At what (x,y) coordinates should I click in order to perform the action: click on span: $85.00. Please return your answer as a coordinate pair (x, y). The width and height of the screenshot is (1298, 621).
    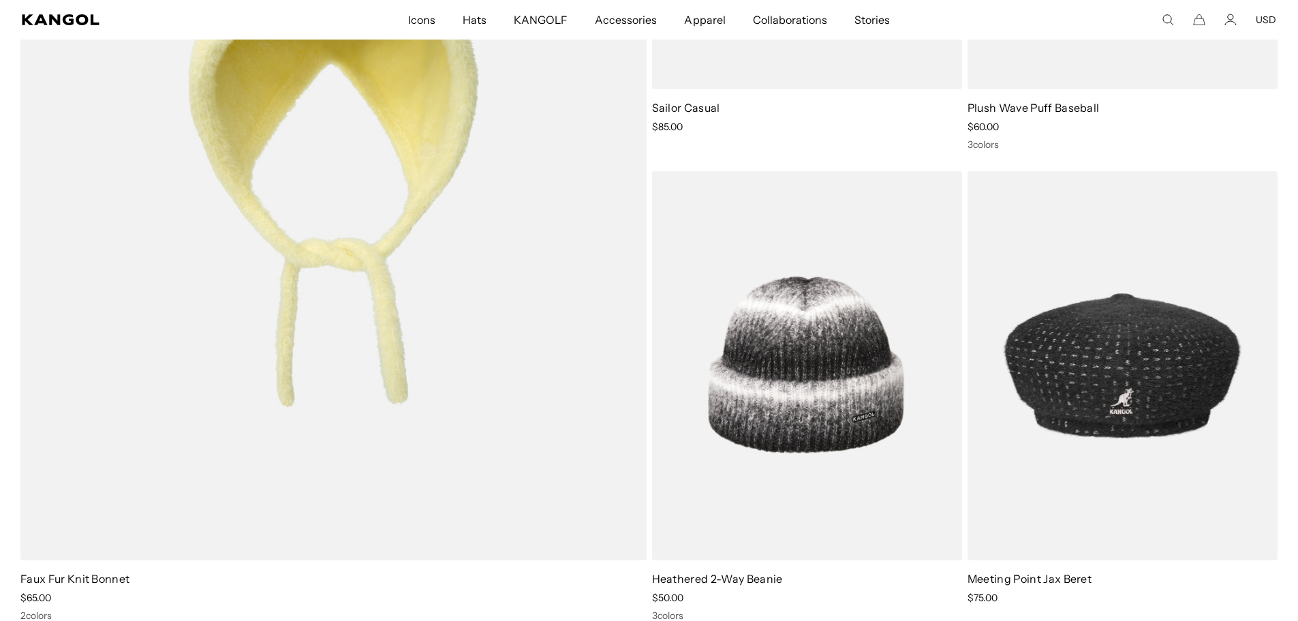
    Looking at the image, I should click on (667, 127).